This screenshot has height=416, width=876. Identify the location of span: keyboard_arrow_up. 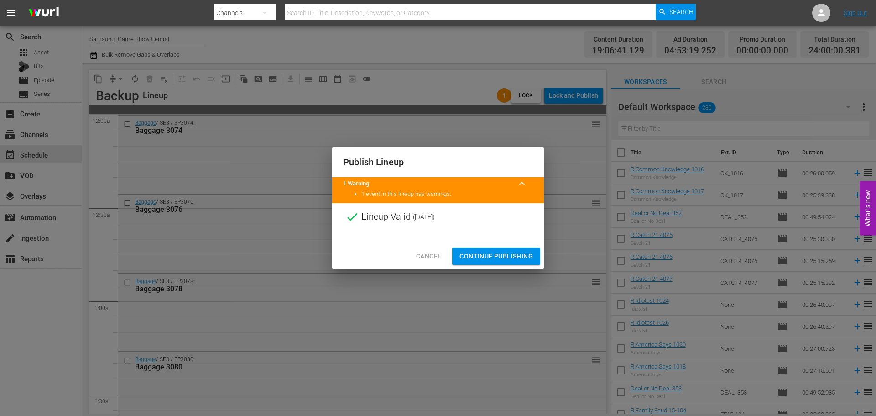
(522, 183).